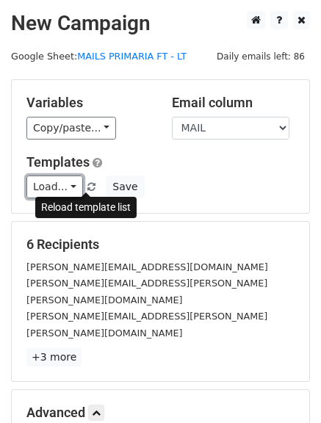 This screenshot has height=423, width=321. What do you see at coordinates (160, 413) in the screenshot?
I see `h5: Advanced` at bounding box center [160, 413].